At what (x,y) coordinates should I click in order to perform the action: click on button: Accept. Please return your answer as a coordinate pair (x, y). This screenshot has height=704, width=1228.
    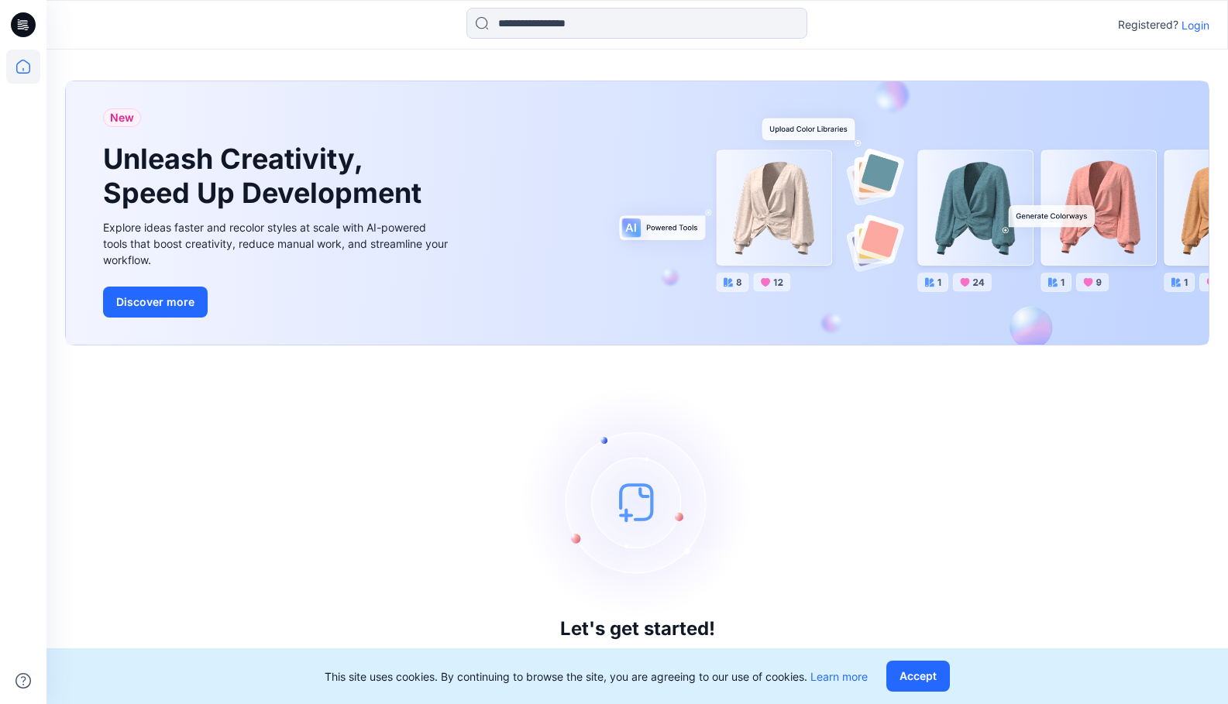
    Looking at the image, I should click on (918, 676).